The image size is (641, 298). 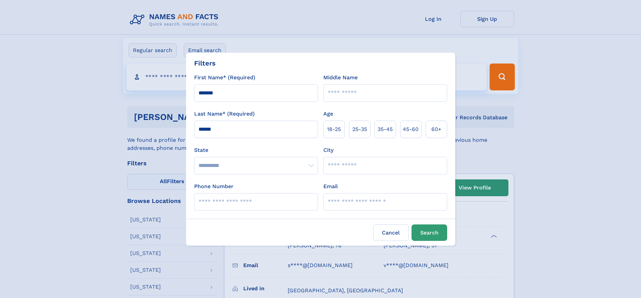 What do you see at coordinates (328, 114) in the screenshot?
I see `label: Age` at bounding box center [328, 114].